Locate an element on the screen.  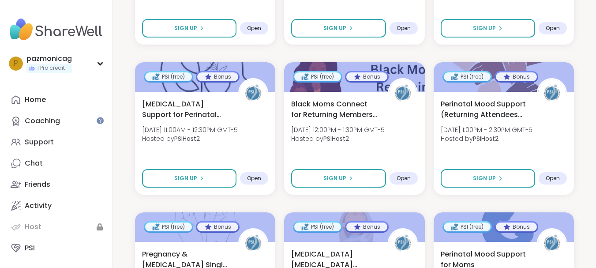
a: Support is located at coordinates (56, 142).